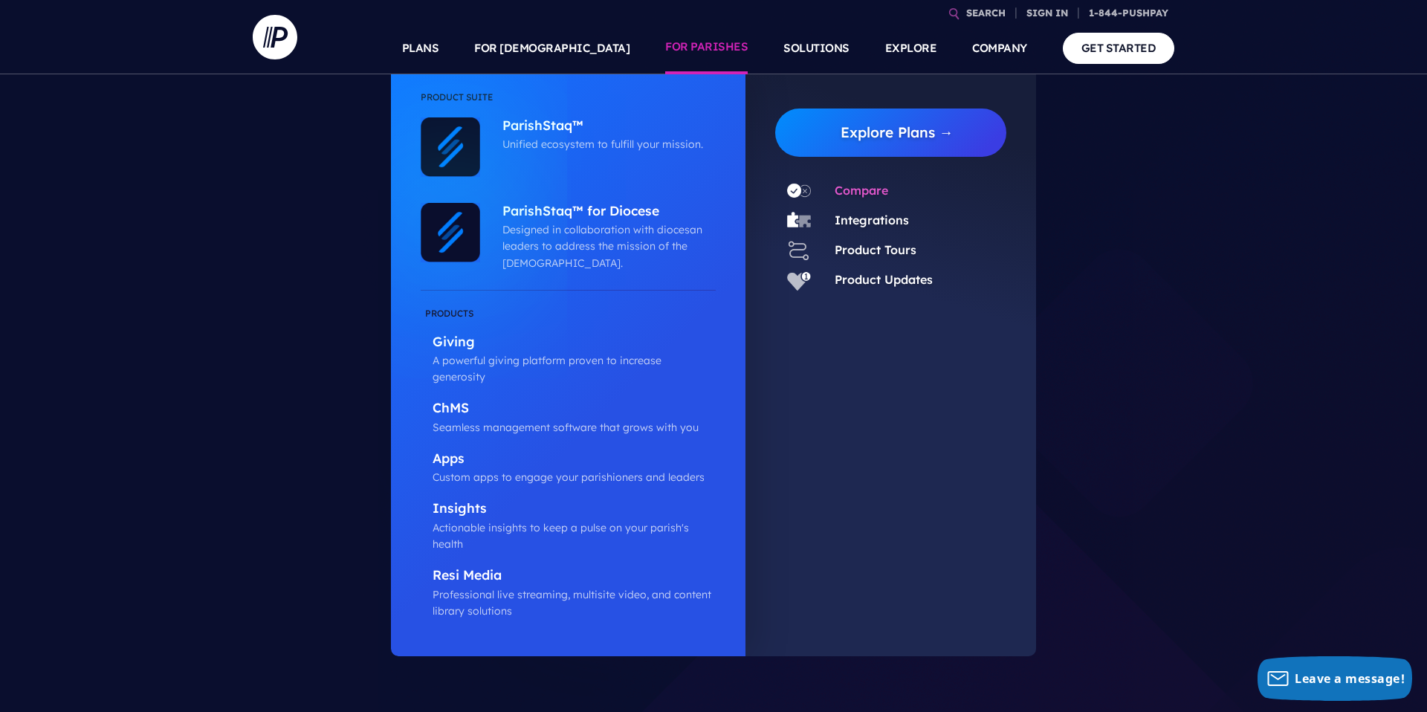  Describe the element at coordinates (568, 593) in the screenshot. I see `a: Resi Media Professional live streaming, multisite video, and content library solutions` at that location.